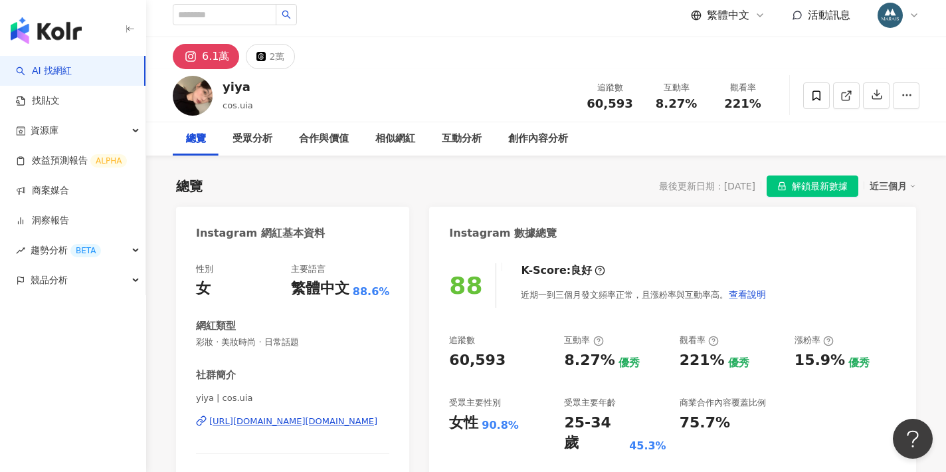 The image size is (946, 472). I want to click on span: 活動訊息, so click(829, 15).